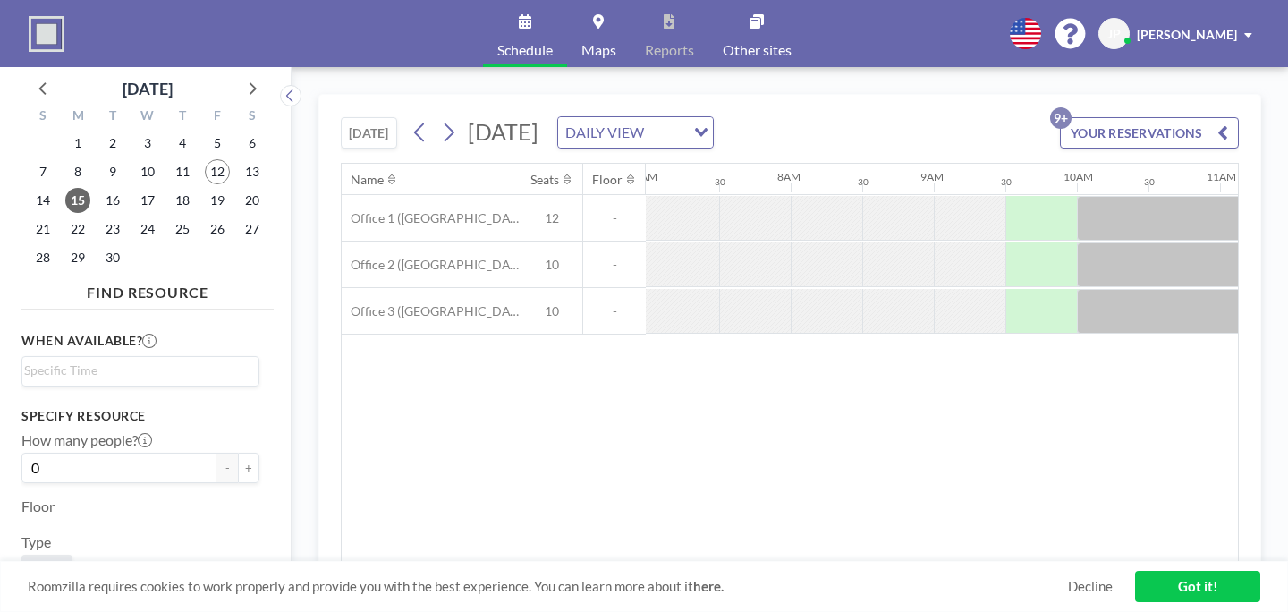 The image size is (1288, 612). What do you see at coordinates (757, 50) in the screenshot?
I see `span: Other sites` at bounding box center [757, 50].